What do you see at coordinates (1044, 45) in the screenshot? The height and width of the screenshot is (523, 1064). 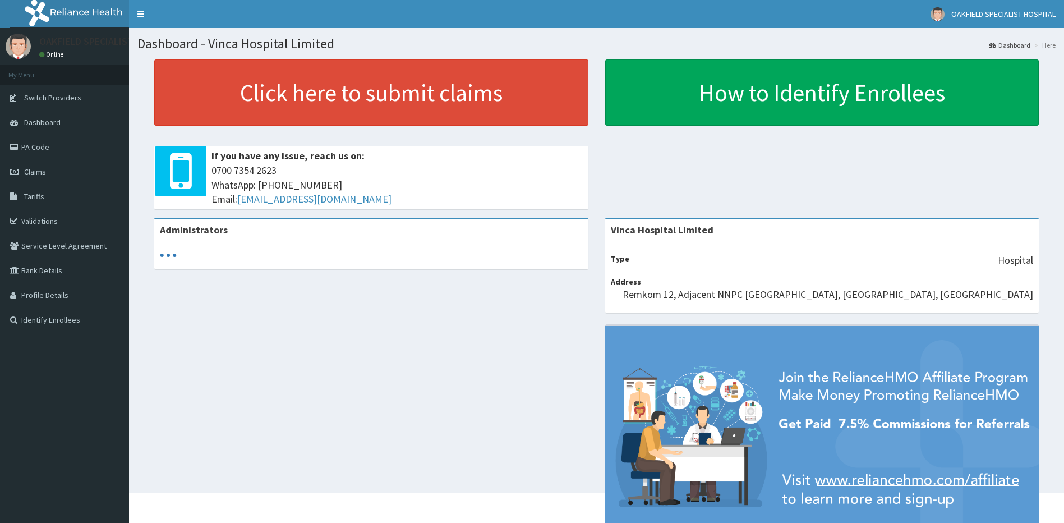 I see `li: Here` at bounding box center [1044, 45].